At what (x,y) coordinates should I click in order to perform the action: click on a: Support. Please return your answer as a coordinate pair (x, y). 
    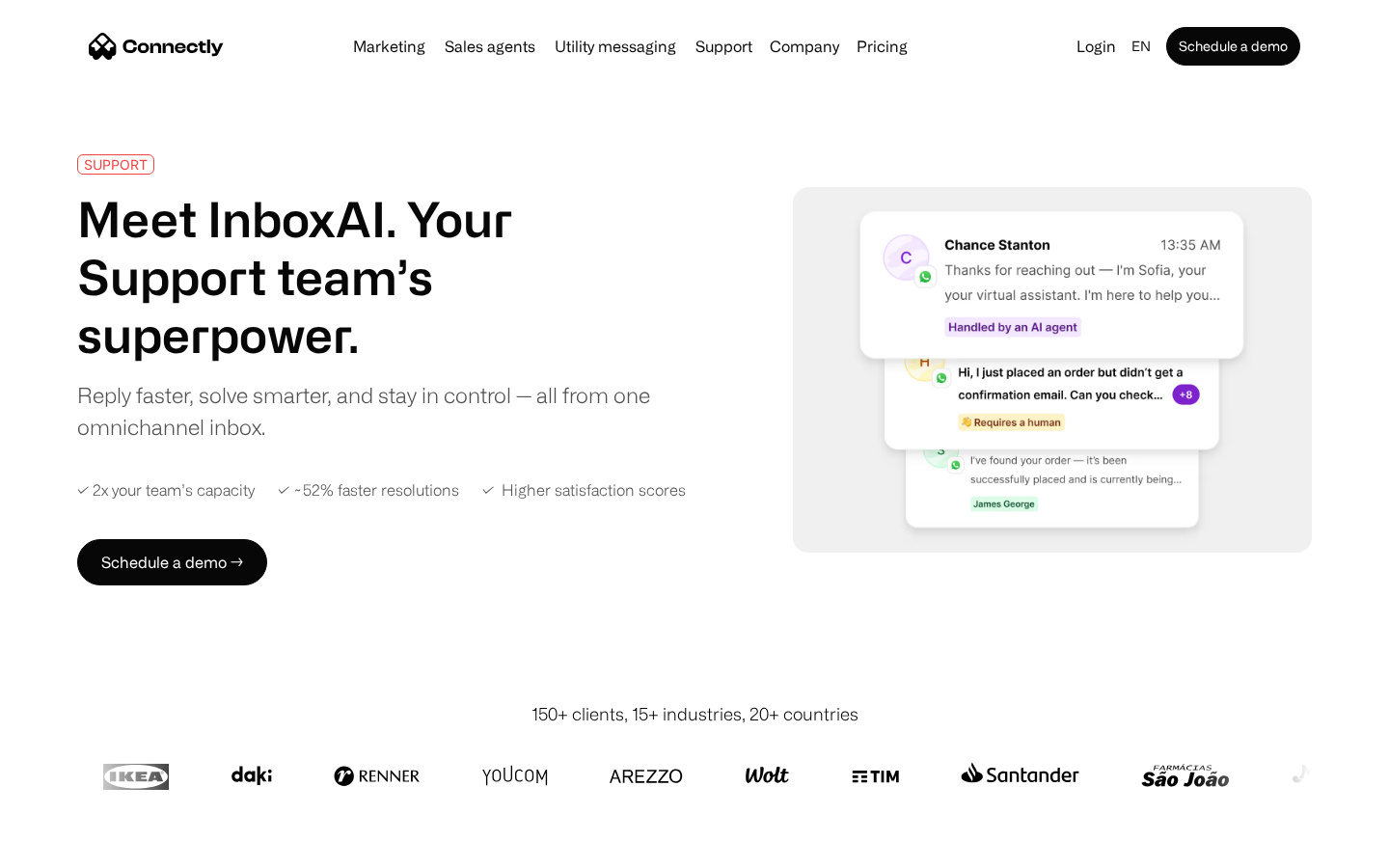
    Looking at the image, I should click on (724, 46).